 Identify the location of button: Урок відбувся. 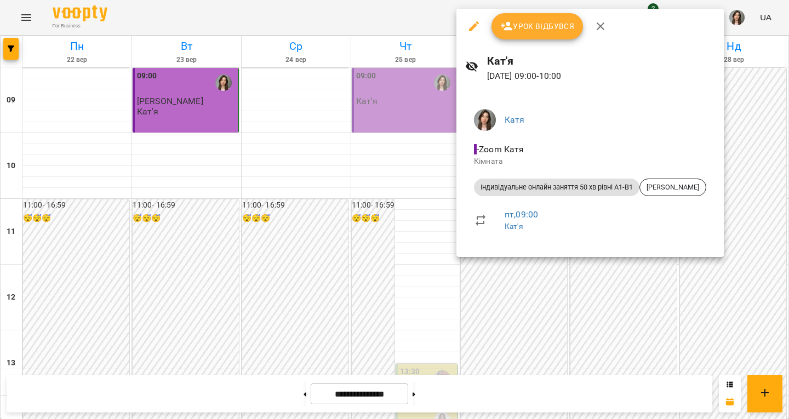
(538, 26).